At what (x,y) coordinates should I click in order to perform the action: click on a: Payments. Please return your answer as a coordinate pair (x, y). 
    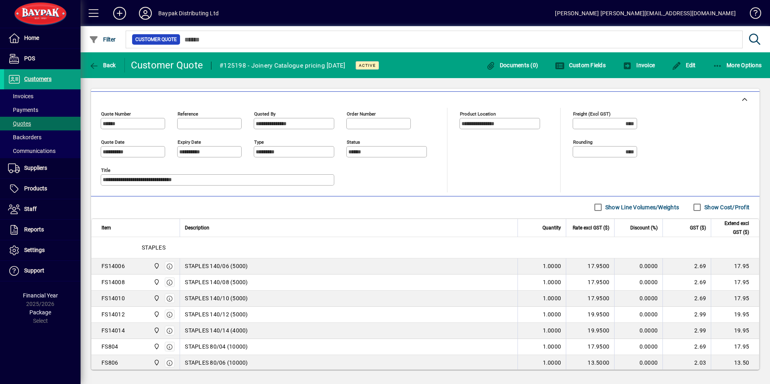
    Looking at the image, I should click on (42, 110).